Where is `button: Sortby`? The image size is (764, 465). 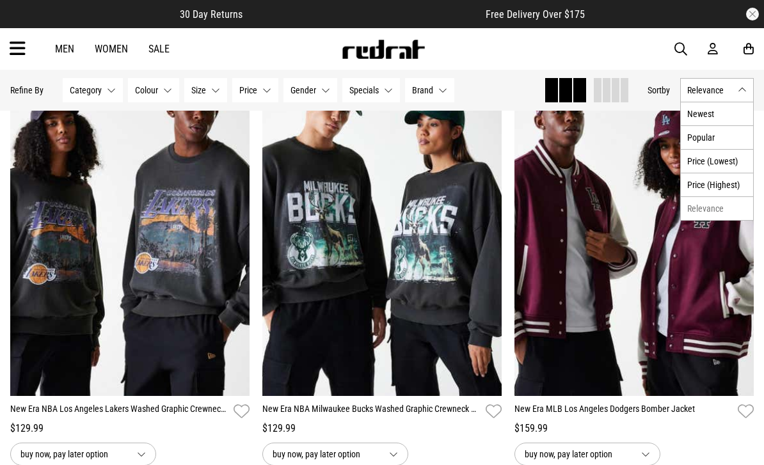 button: Sortby is located at coordinates (658, 90).